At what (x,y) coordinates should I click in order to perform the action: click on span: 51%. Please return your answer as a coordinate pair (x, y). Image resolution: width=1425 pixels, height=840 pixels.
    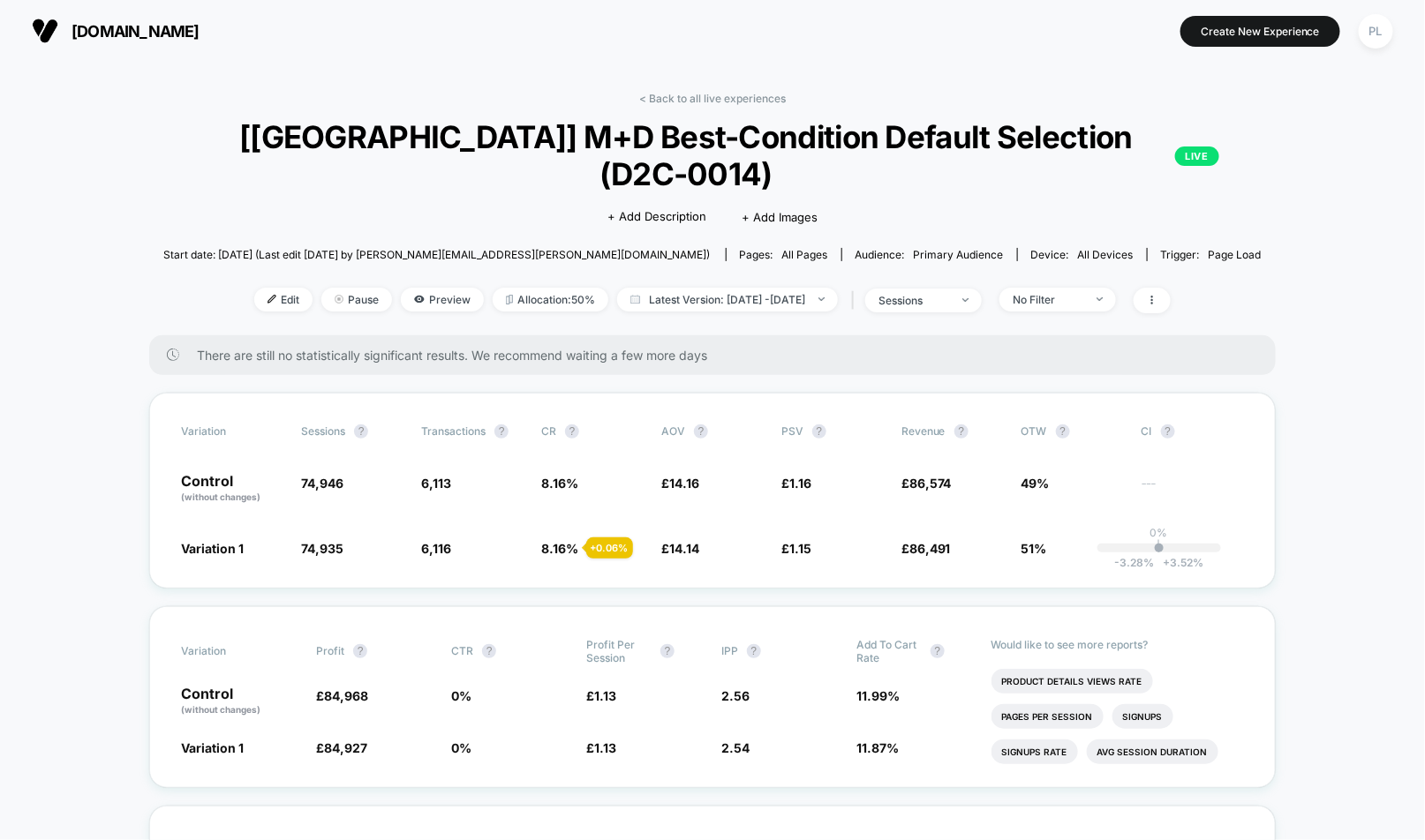
    Looking at the image, I should click on (1034, 548).